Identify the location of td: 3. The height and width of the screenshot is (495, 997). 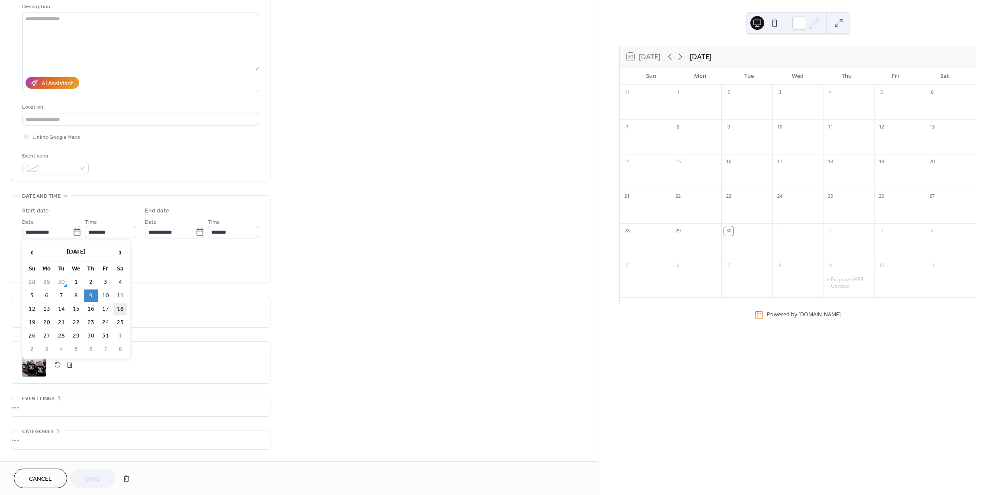
(47, 349).